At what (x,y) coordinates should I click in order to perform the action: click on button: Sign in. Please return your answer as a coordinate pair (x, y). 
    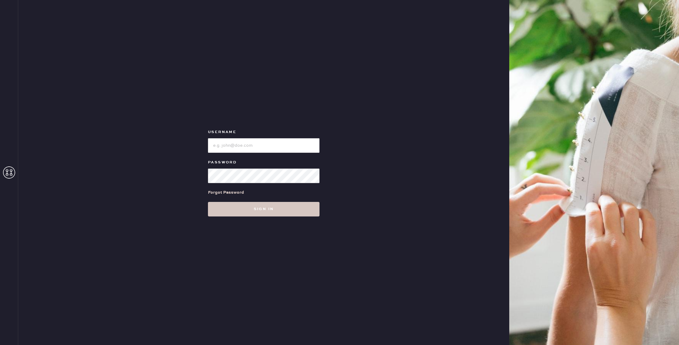
    Looking at the image, I should click on (264, 209).